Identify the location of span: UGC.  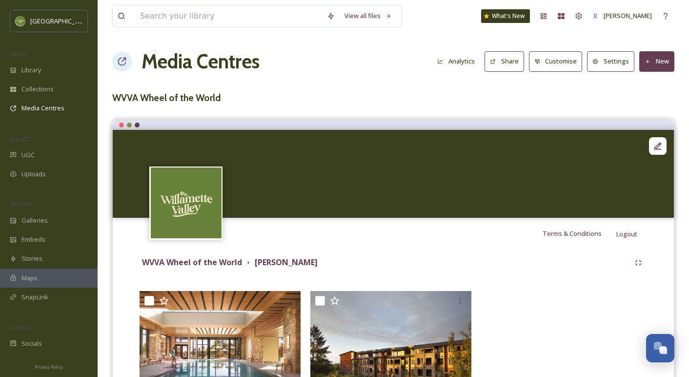
(28, 155).